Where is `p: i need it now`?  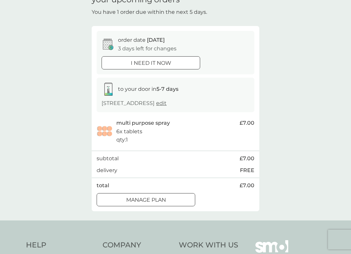
p: i need it now is located at coordinates (151, 63).